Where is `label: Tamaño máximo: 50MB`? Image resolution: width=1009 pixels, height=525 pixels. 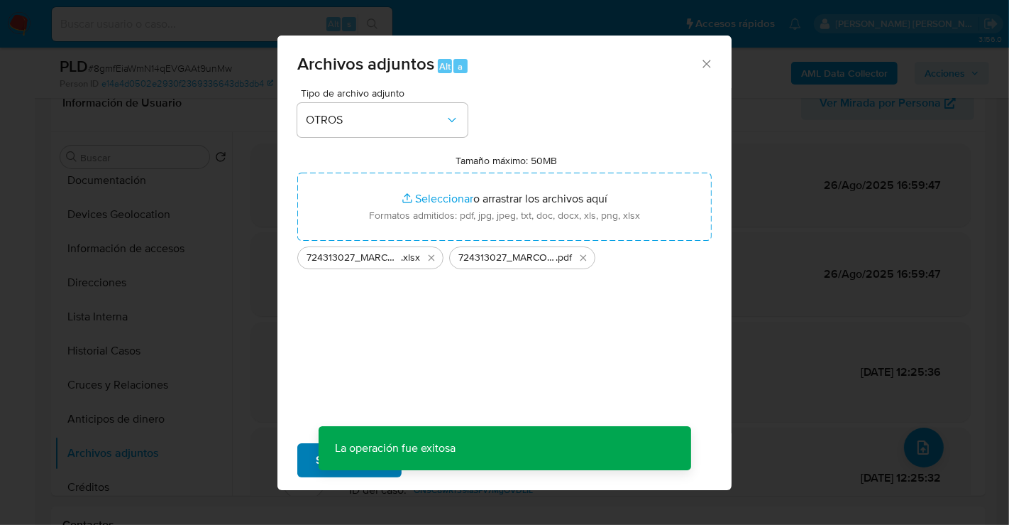 label: Tamaño máximo: 50MB is located at coordinates (507, 160).